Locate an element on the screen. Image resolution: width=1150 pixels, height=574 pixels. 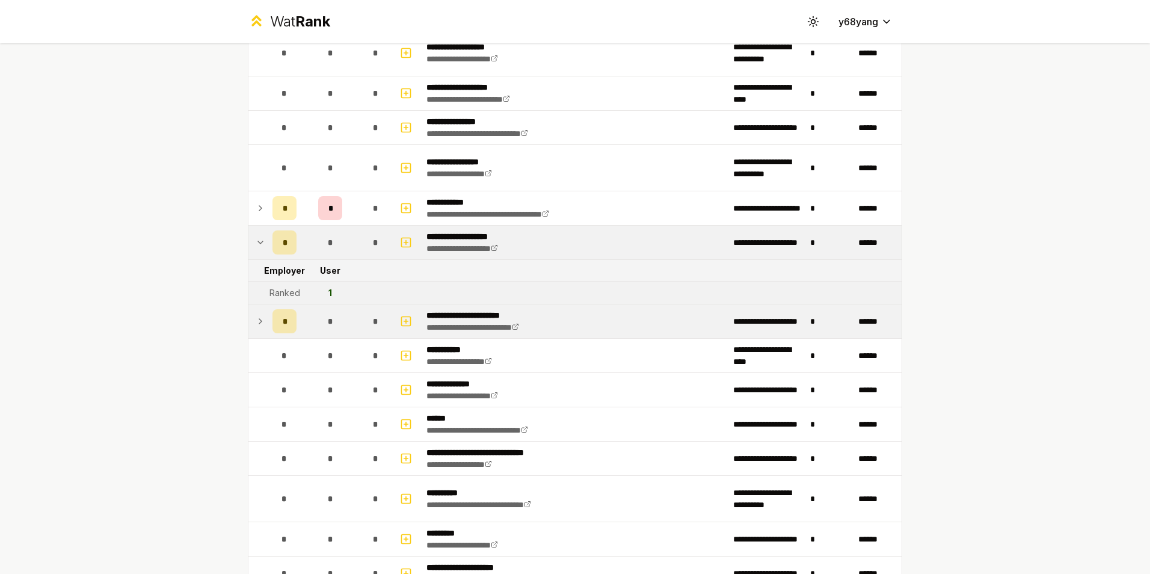
div: 1 is located at coordinates (330, 293).